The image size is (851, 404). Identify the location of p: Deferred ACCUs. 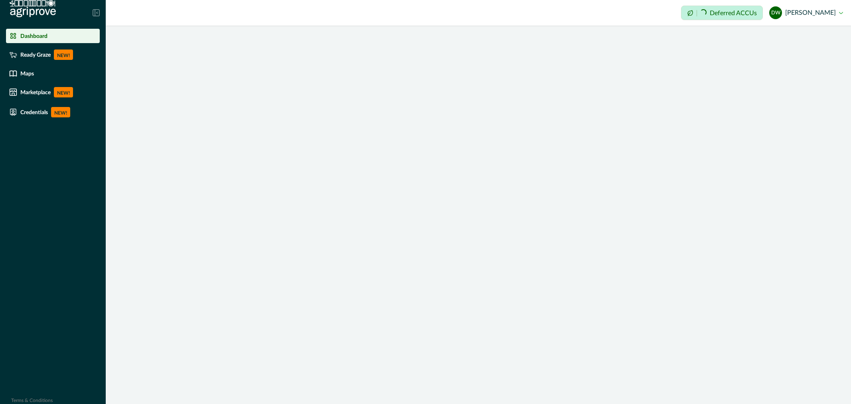
(734, 13).